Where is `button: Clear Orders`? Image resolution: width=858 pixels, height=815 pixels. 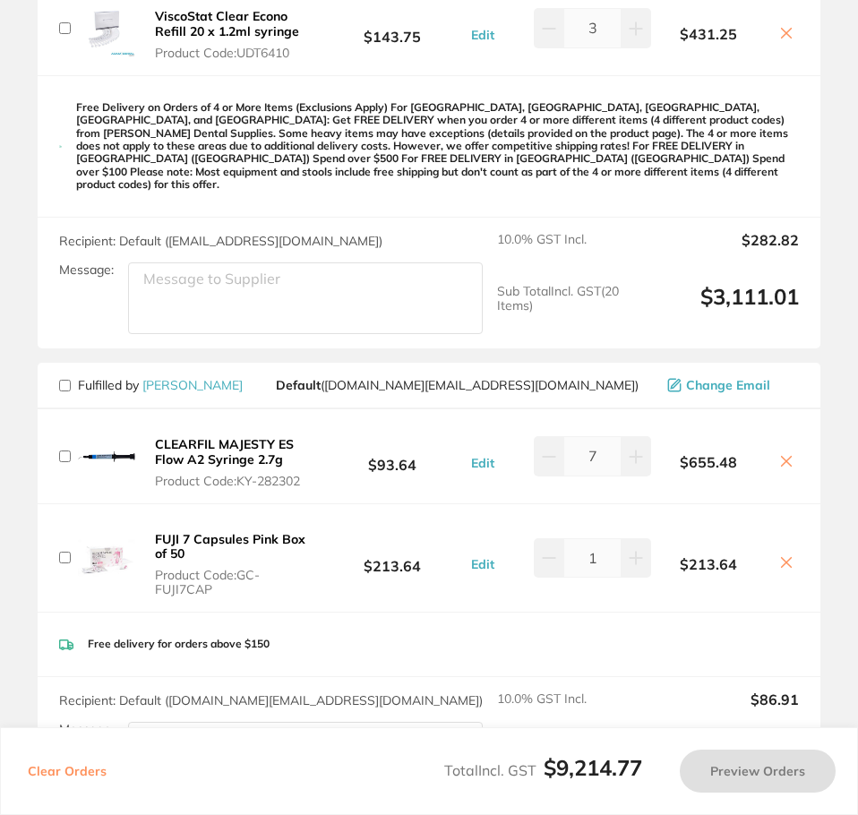
button: Clear Orders is located at coordinates (67, 771).